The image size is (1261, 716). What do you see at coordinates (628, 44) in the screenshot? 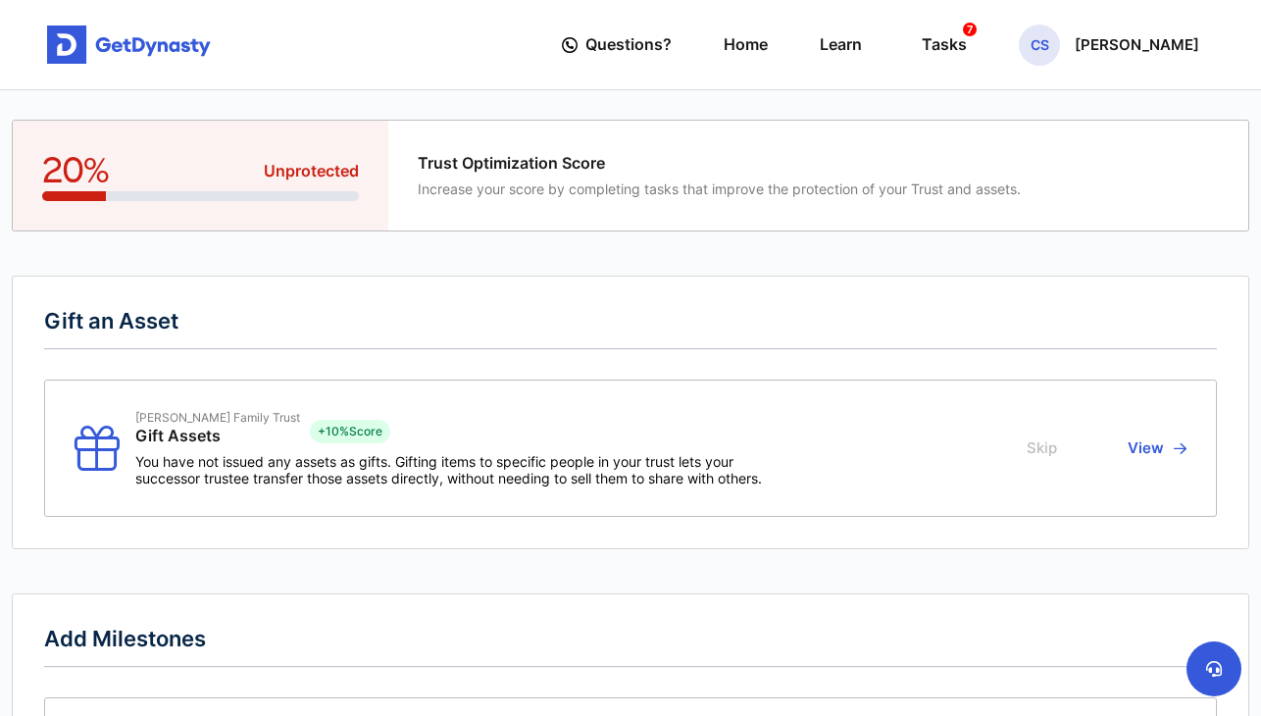
I see `span: Questions?` at bounding box center [628, 44].